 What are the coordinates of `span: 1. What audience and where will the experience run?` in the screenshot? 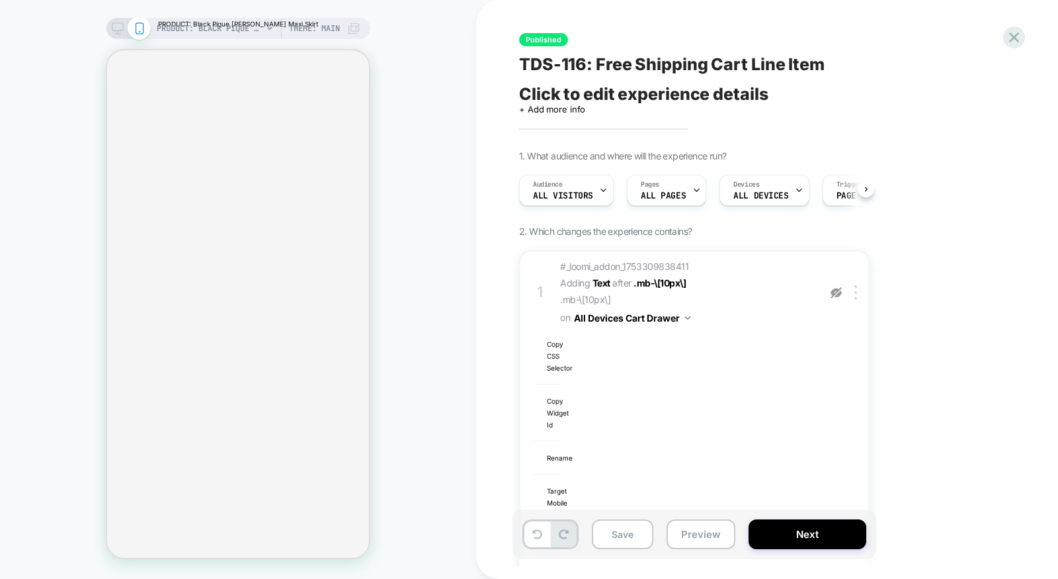 It's located at (622, 155).